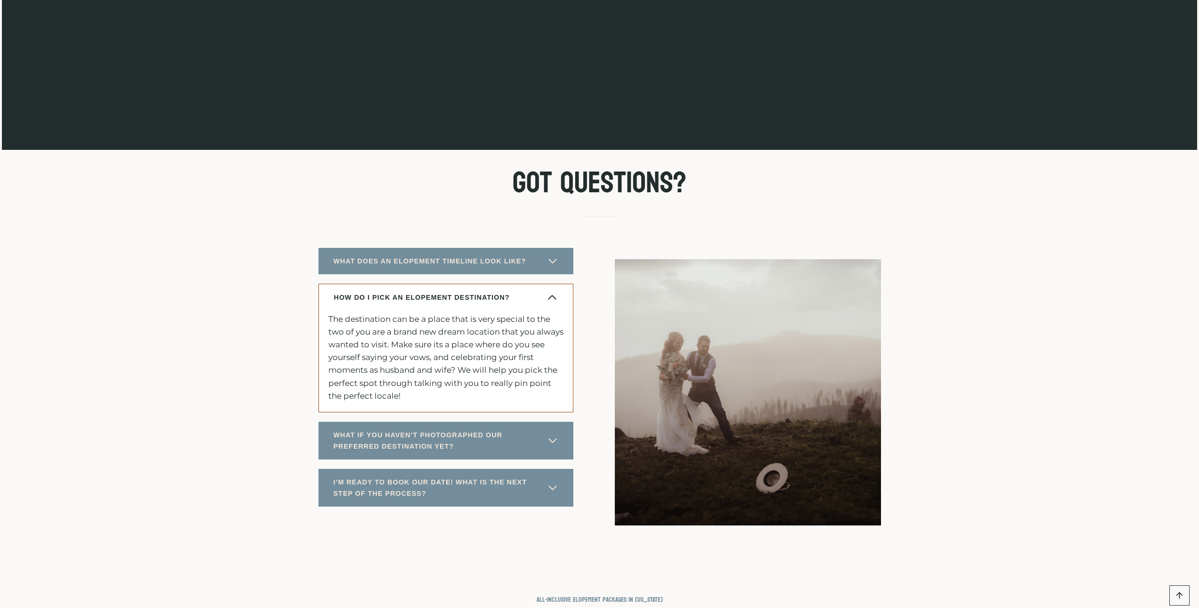 Image resolution: width=1199 pixels, height=615 pixels. What do you see at coordinates (1179, 595) in the screenshot?
I see `a: Scroll to top` at bounding box center [1179, 595].